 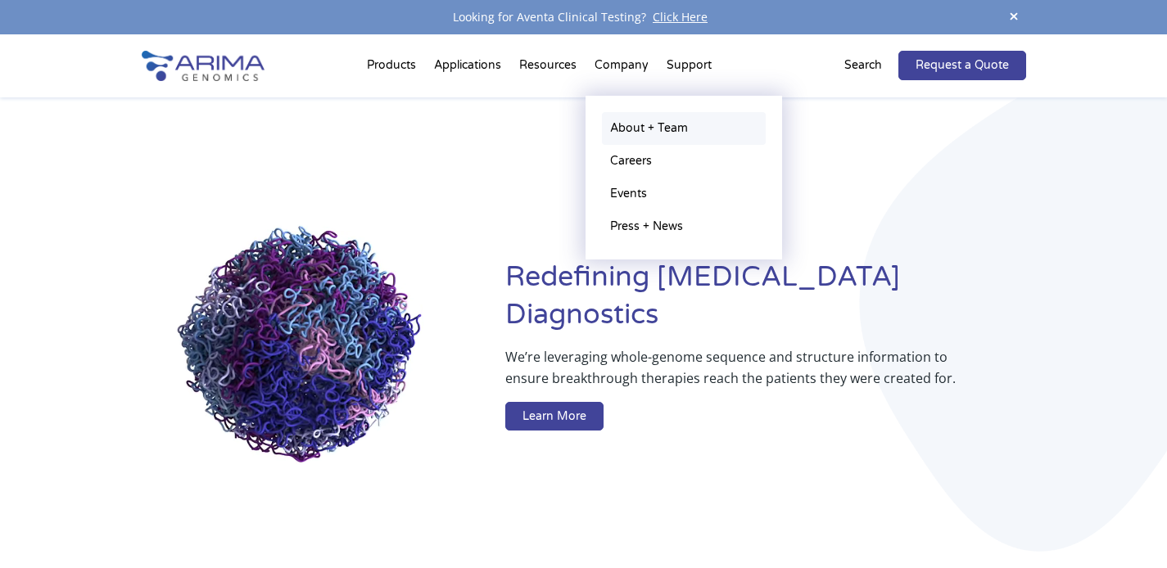 I want to click on div: Віджет чату, so click(x=1126, y=529).